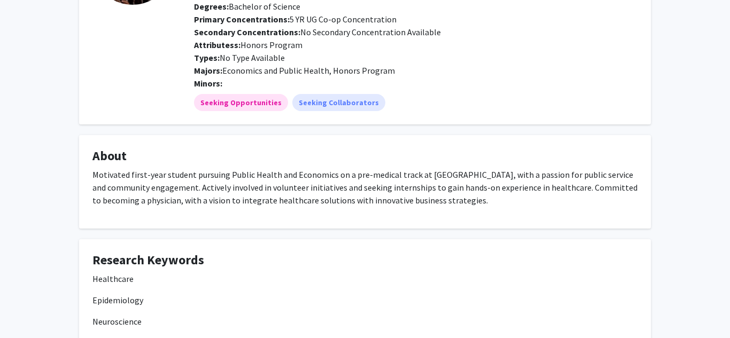  What do you see at coordinates (207, 58) in the screenshot?
I see `b: Types:` at bounding box center [207, 58].